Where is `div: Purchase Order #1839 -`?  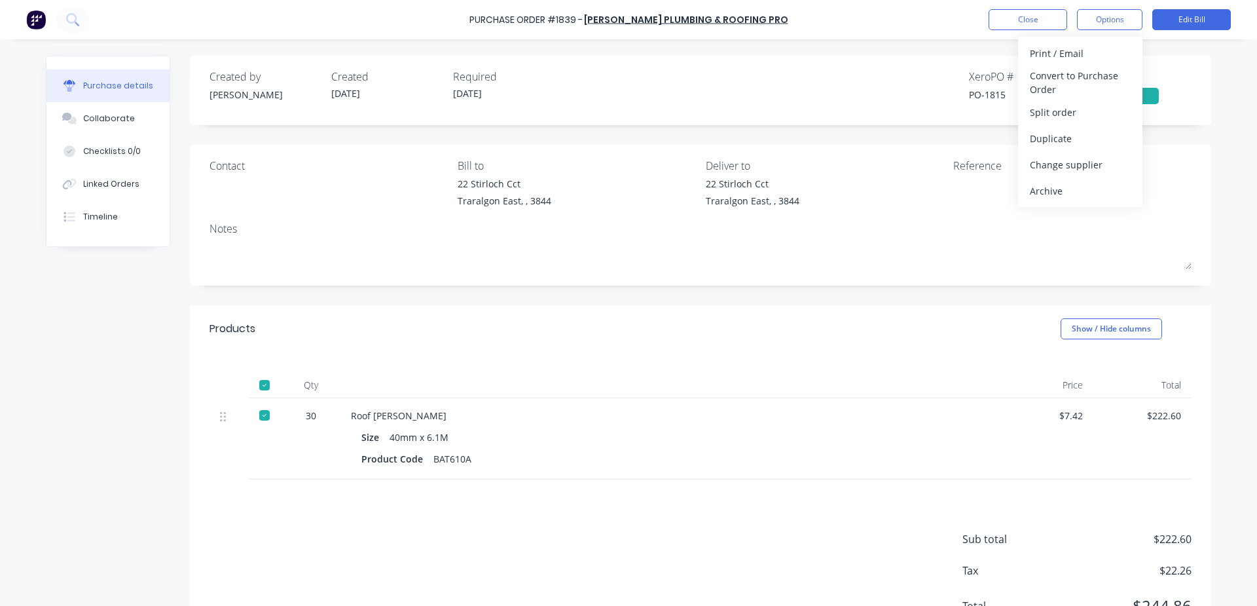
div: Purchase Order #1839 - is located at coordinates (526, 20).